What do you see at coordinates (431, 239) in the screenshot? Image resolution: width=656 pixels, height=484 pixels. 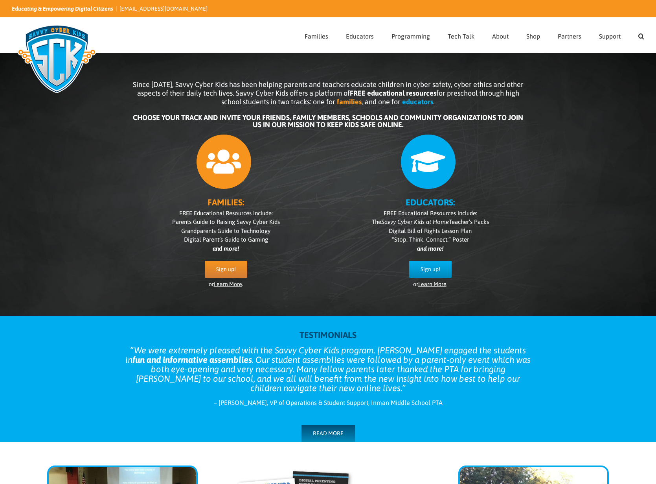 I see `span: “Stop. Think. Connect.” Poster` at bounding box center [431, 239].